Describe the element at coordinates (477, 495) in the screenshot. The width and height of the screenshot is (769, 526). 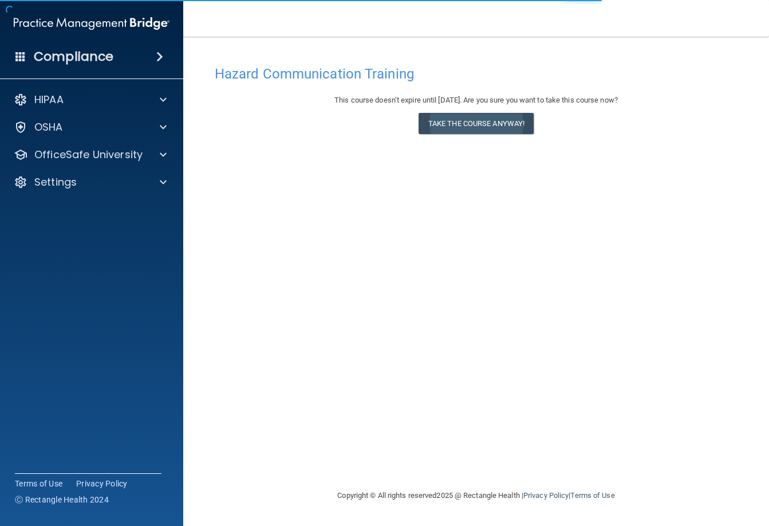
I see `div: Copyright © All rights reserved 2025 @ Rectangle Health | |` at that location.